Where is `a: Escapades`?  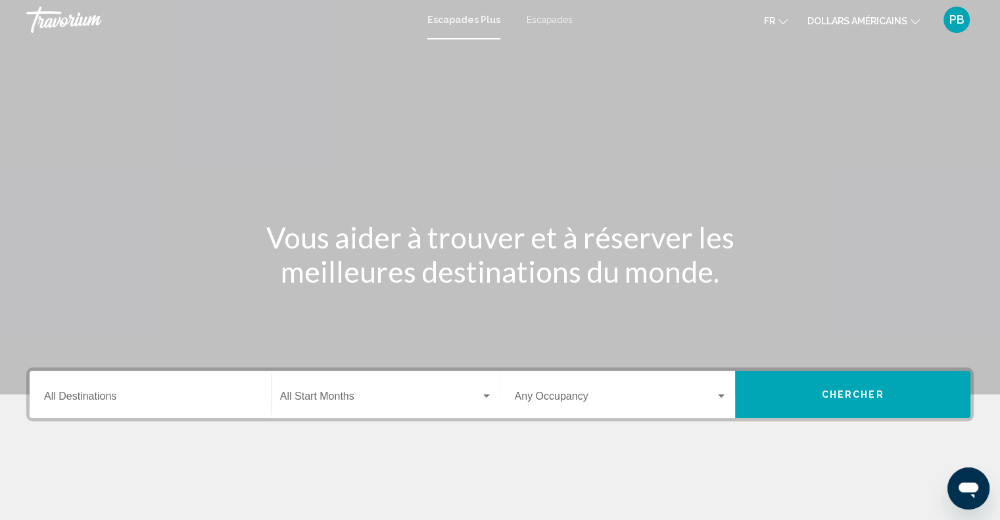
a: Escapades is located at coordinates (550, 20).